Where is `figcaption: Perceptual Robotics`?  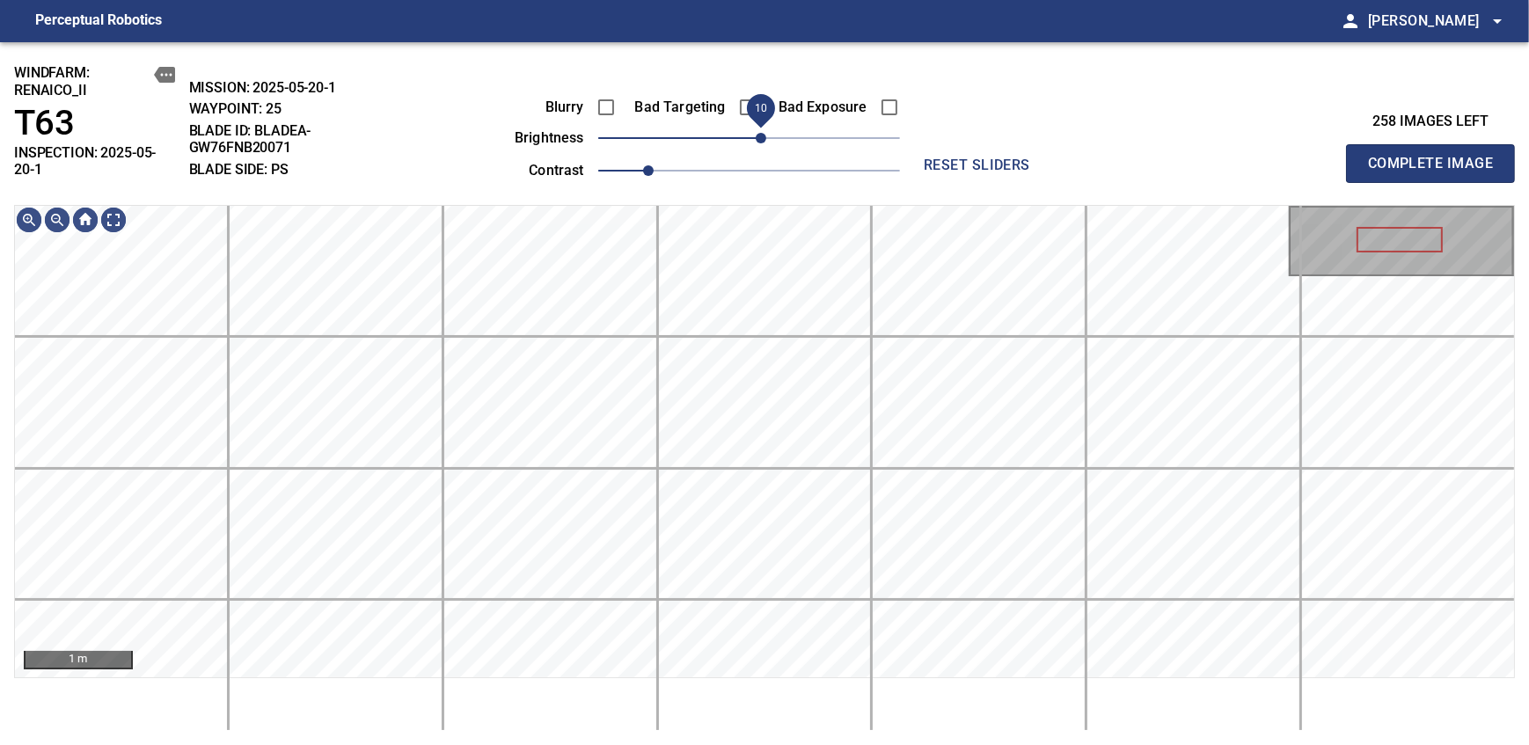
figcaption: Perceptual Robotics is located at coordinates (99, 21).